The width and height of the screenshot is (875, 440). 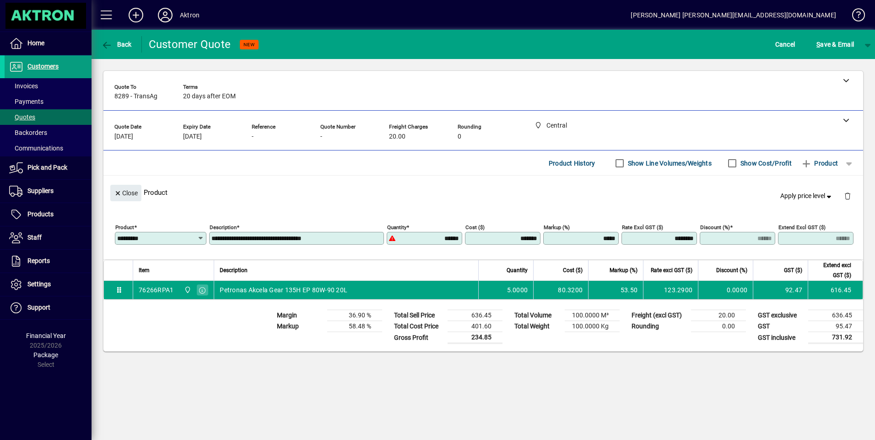 What do you see at coordinates (126, 193) in the screenshot?
I see `app-page-header-button: Close` at bounding box center [126, 193].